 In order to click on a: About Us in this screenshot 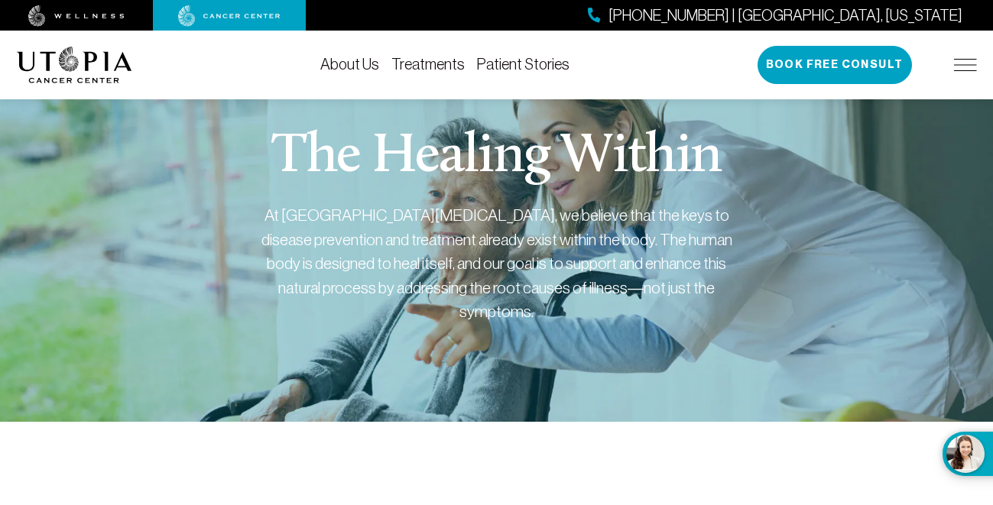, I will do `click(349, 64)`.